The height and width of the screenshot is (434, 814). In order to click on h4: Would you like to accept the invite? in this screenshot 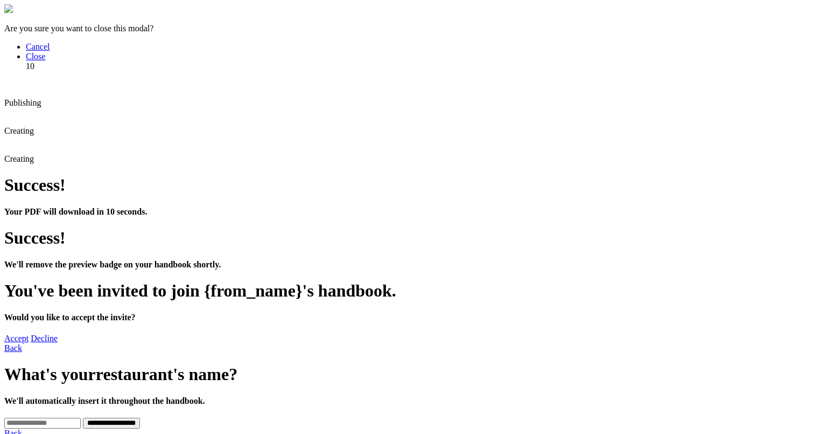, I will do `click(407, 317)`.